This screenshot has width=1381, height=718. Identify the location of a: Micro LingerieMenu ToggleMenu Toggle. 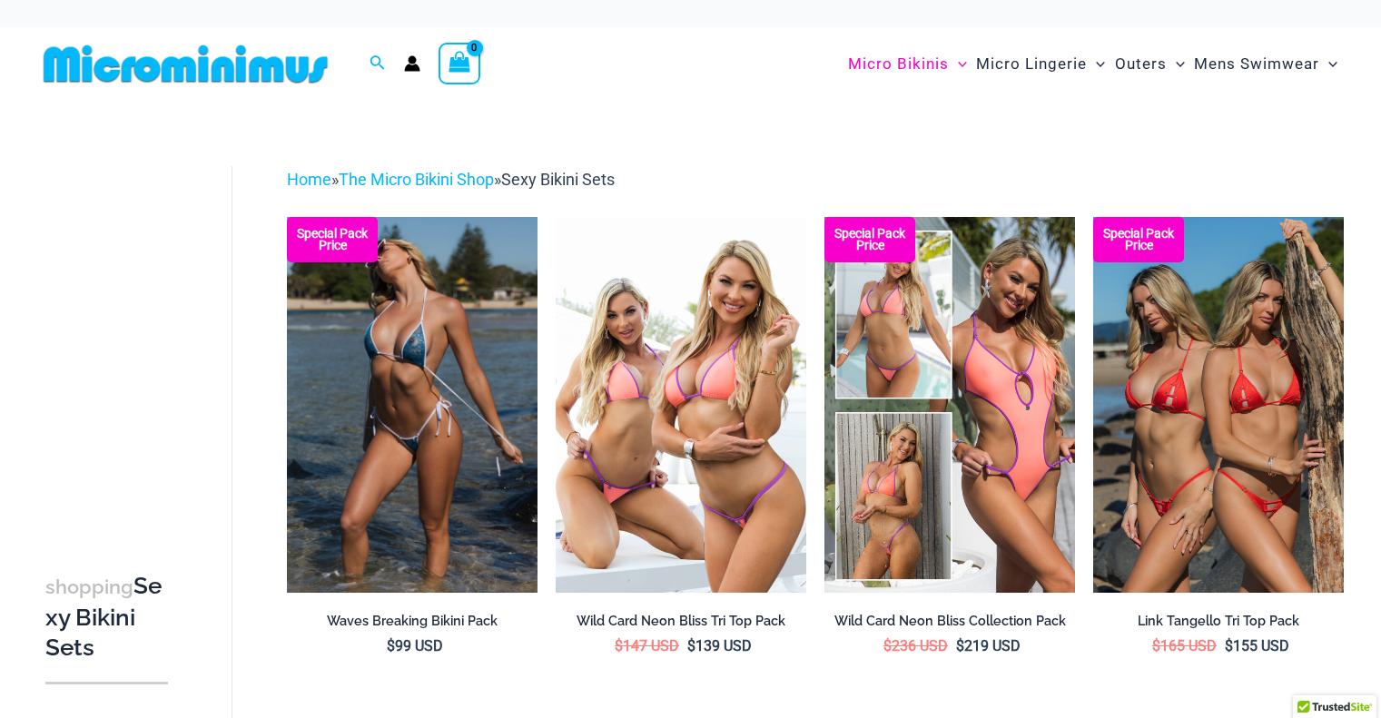
(1041, 64).